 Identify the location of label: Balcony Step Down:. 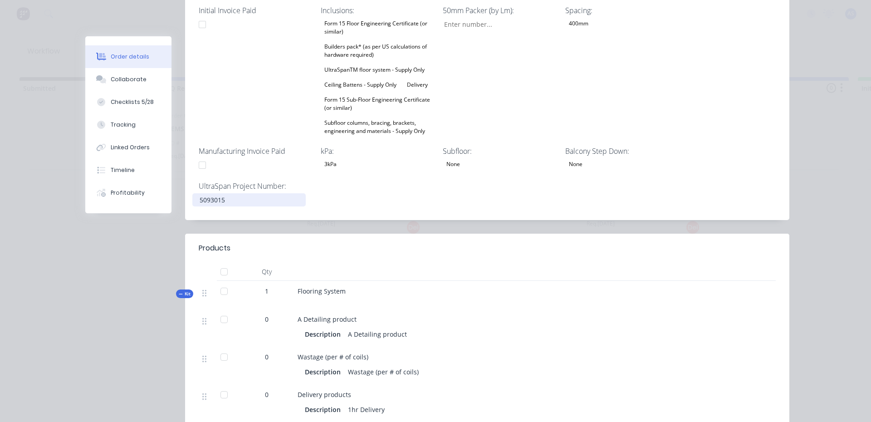
(622, 151).